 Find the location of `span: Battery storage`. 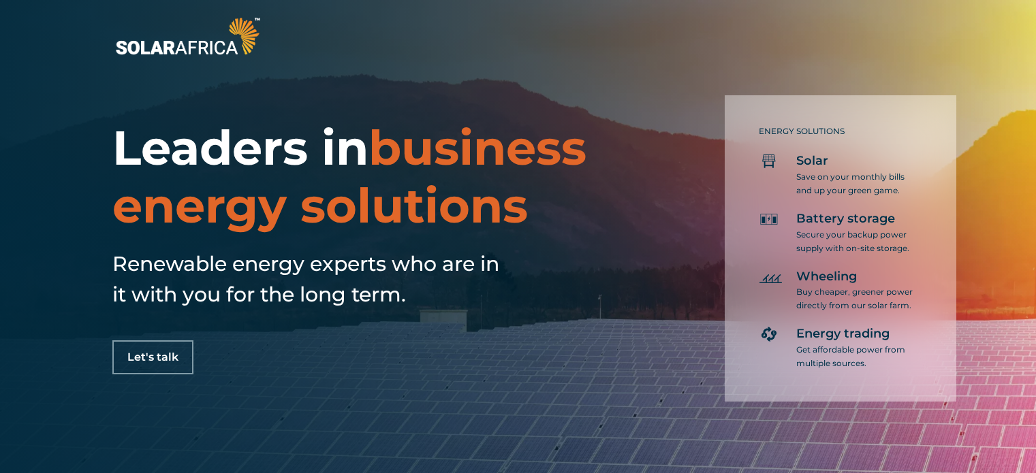

span: Battery storage is located at coordinates (845, 219).